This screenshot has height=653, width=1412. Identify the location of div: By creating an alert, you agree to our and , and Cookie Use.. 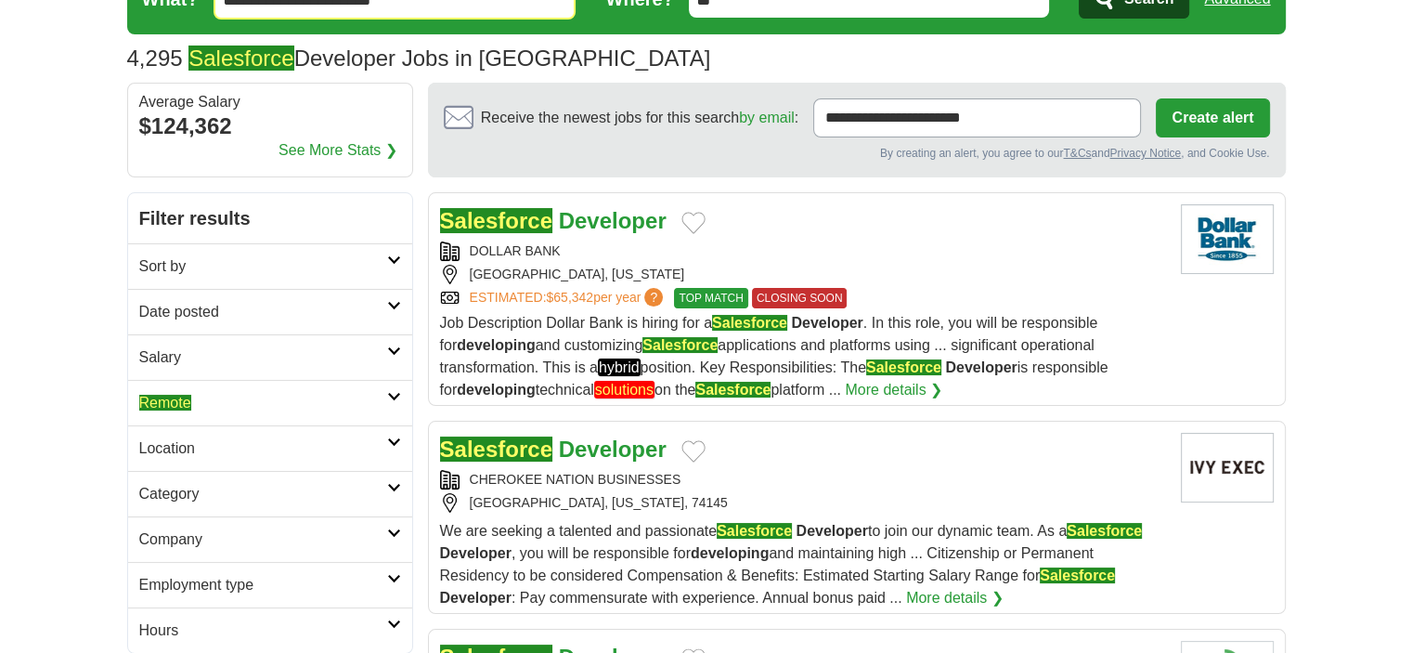
(857, 153).